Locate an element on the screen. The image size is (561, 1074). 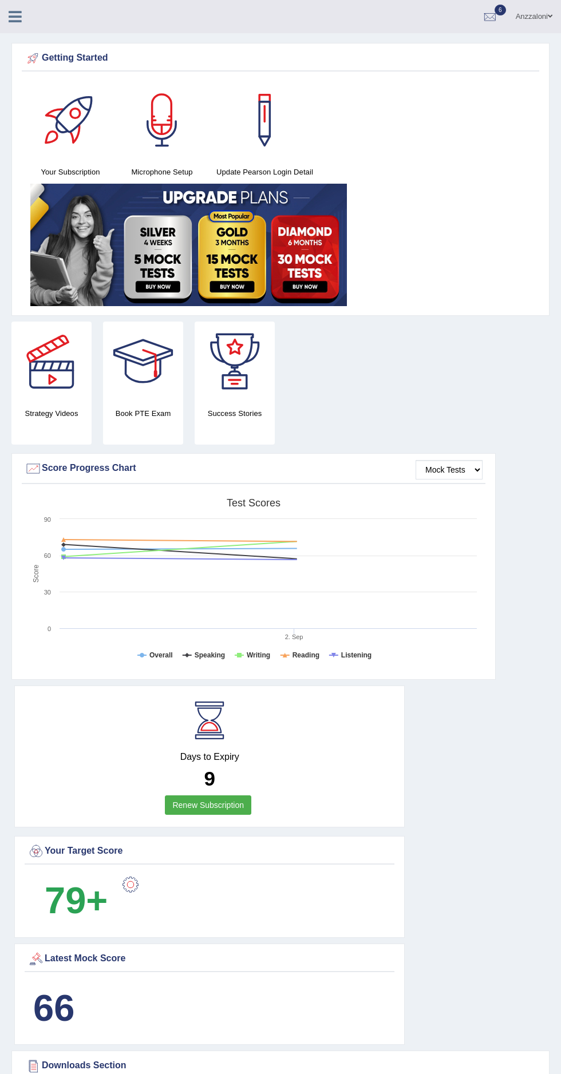
tspan: Overall is located at coordinates (161, 655).